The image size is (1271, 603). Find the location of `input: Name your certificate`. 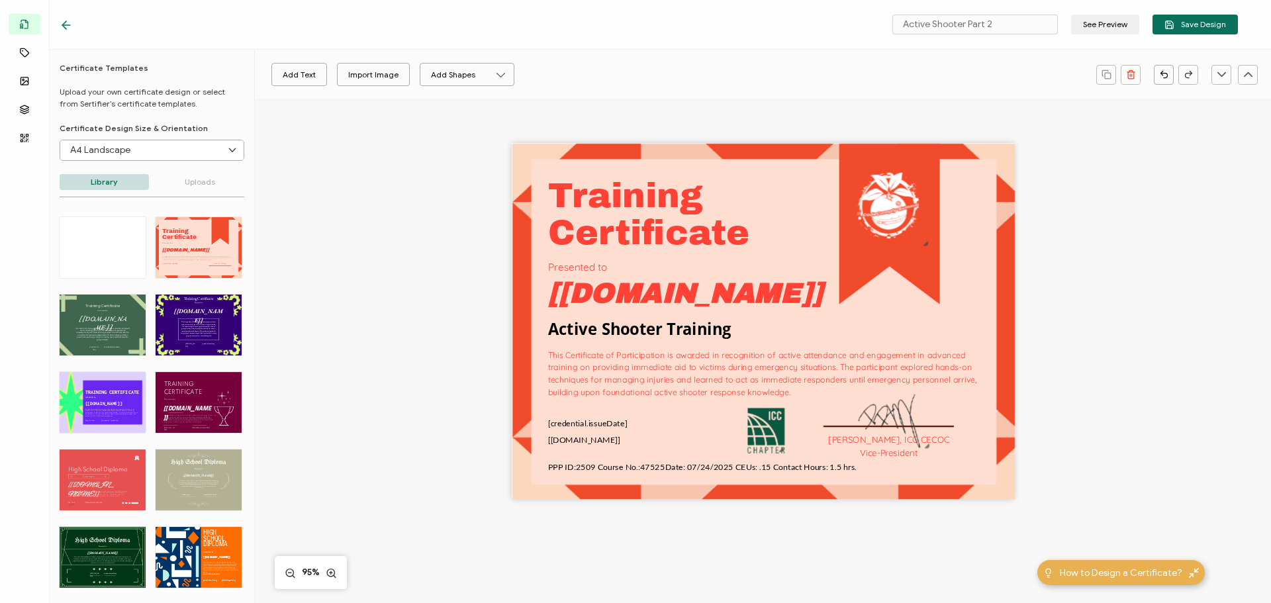

input: Name your certificate is located at coordinates (975, 24).